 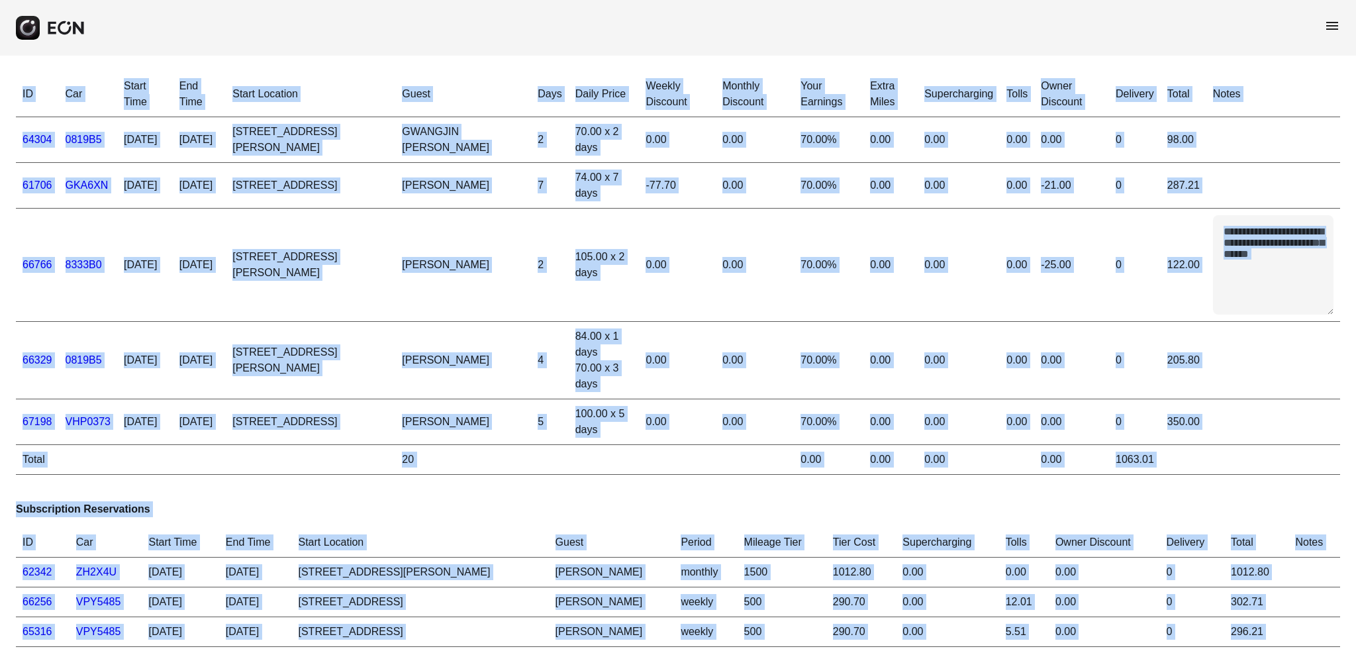 What do you see at coordinates (604, 344) in the screenshot?
I see `div: 84.00 x 1 days` at bounding box center [604, 344].